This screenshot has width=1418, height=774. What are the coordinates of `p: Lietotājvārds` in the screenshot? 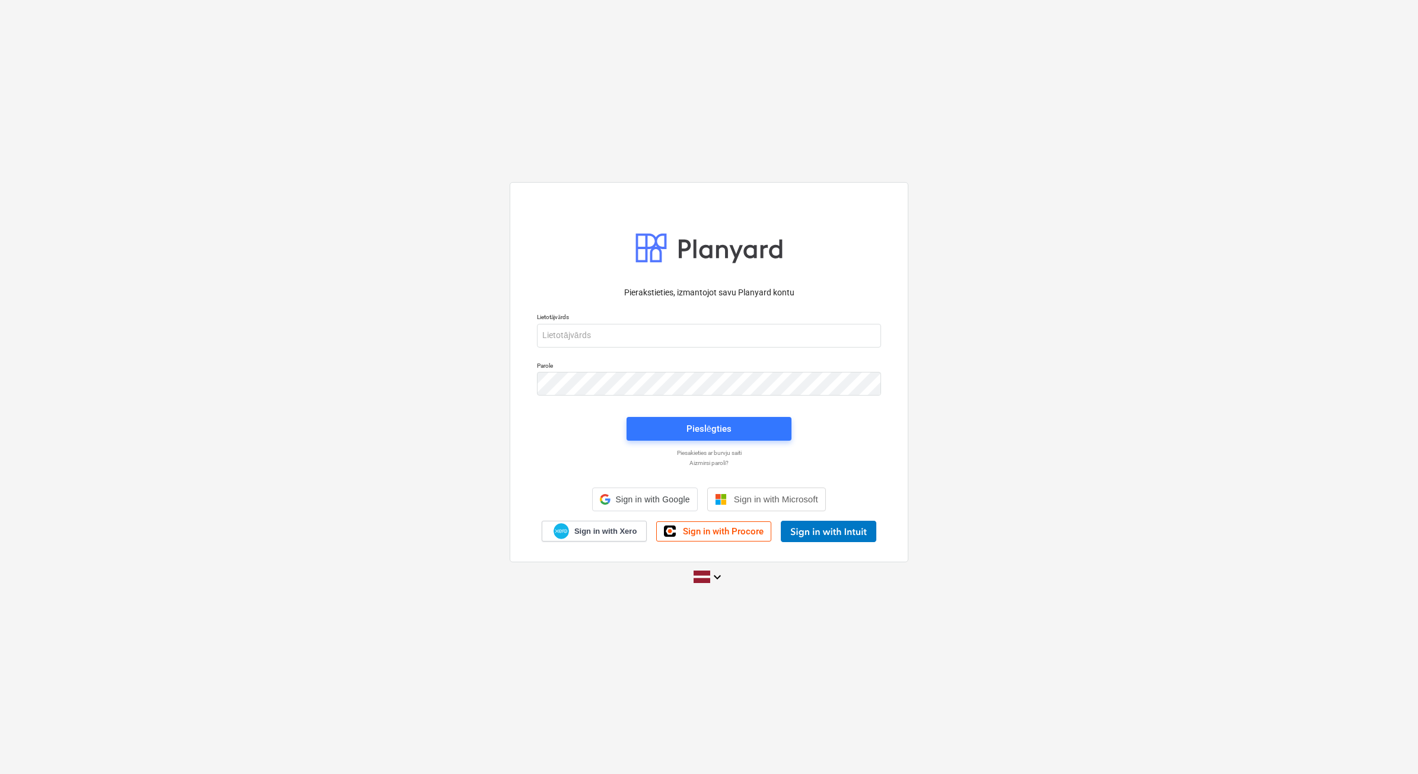 It's located at (709, 318).